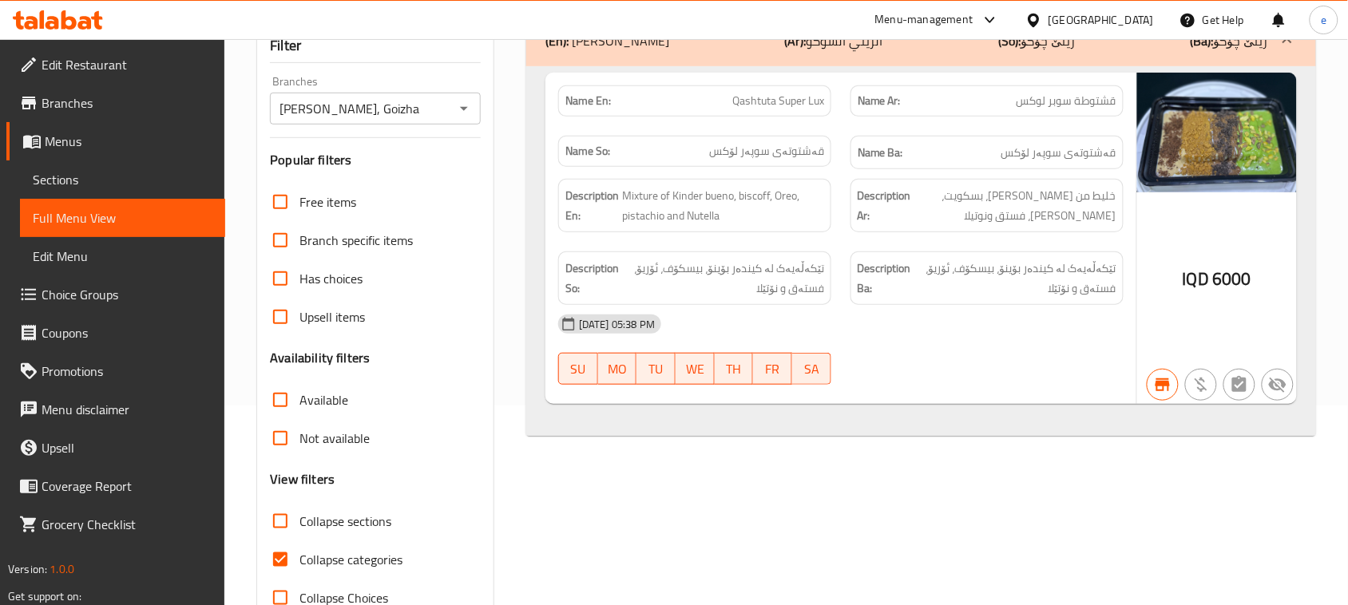 The width and height of the screenshot is (1348, 605). I want to click on span: MO, so click(617, 369).